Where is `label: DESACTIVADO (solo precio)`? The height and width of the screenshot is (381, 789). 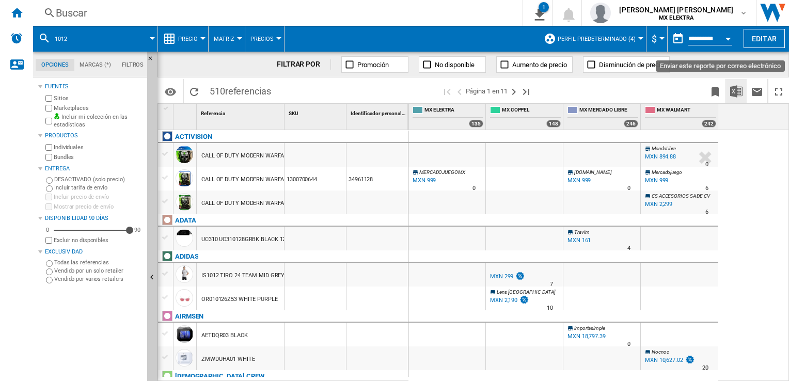 label: DESACTIVADO (solo precio) is located at coordinates (99, 179).